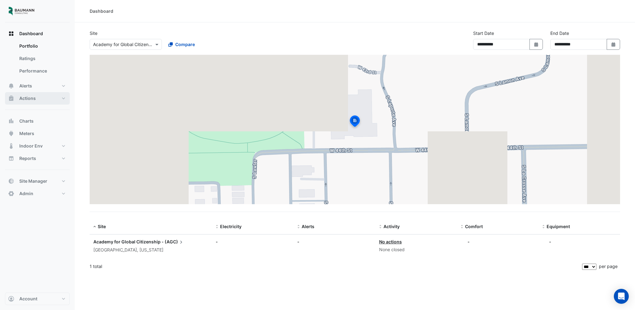  Describe the element at coordinates (31, 146) in the screenshot. I see `span: Indoor Env` at that location.